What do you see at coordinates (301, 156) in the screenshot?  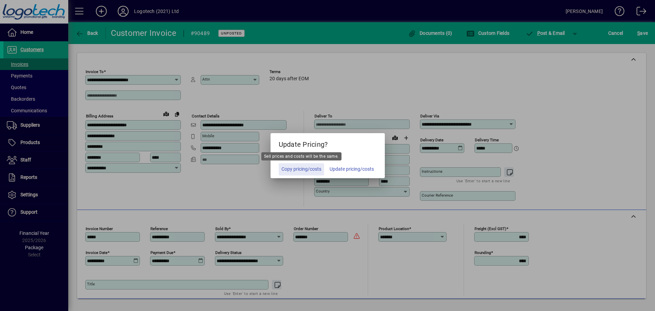 I see `div: Sell prices and costs will be the same.` at bounding box center [301, 156].